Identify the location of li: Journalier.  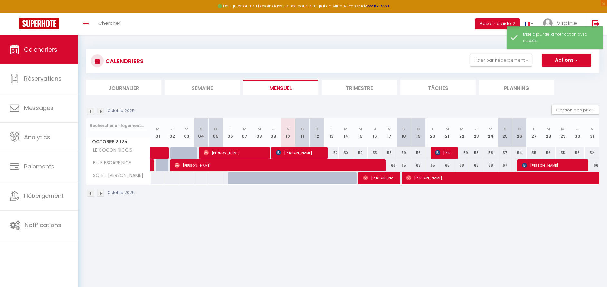
(124, 87).